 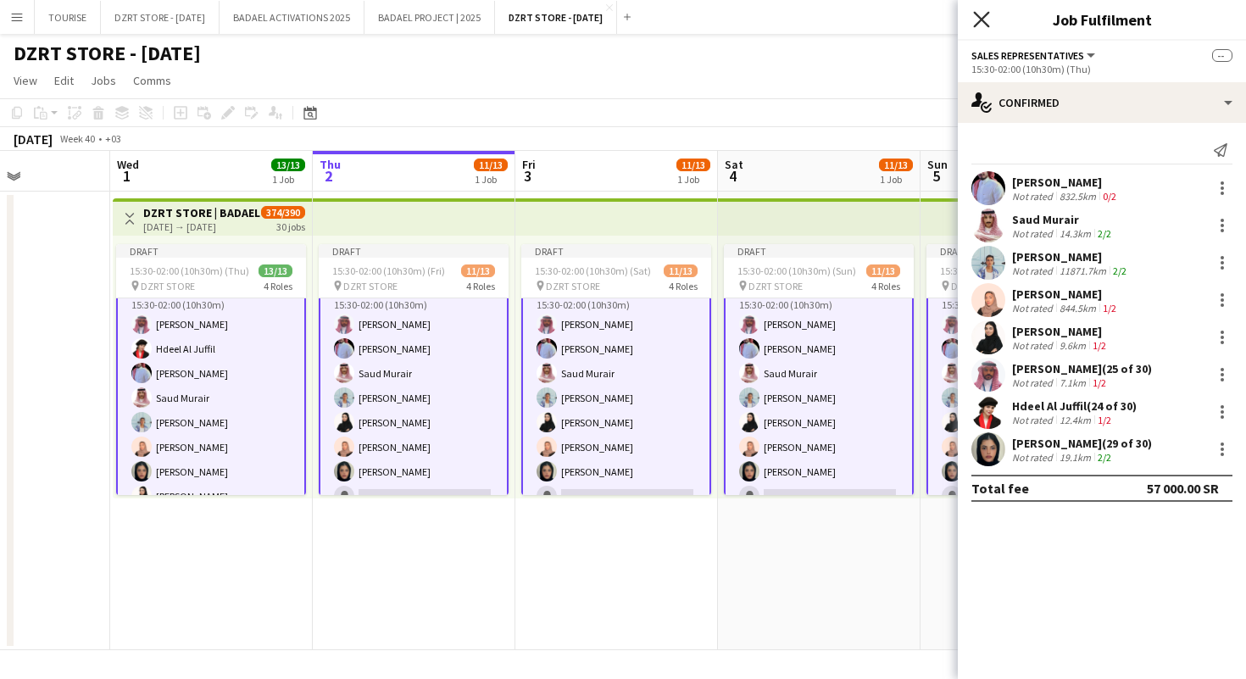 I want to click on span: 13/13, so click(x=275, y=270).